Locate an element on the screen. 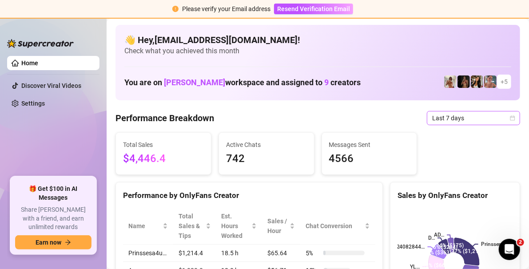 Image resolution: width=529 pixels, height=269 pixels. span: Active Chats is located at coordinates (266, 145).